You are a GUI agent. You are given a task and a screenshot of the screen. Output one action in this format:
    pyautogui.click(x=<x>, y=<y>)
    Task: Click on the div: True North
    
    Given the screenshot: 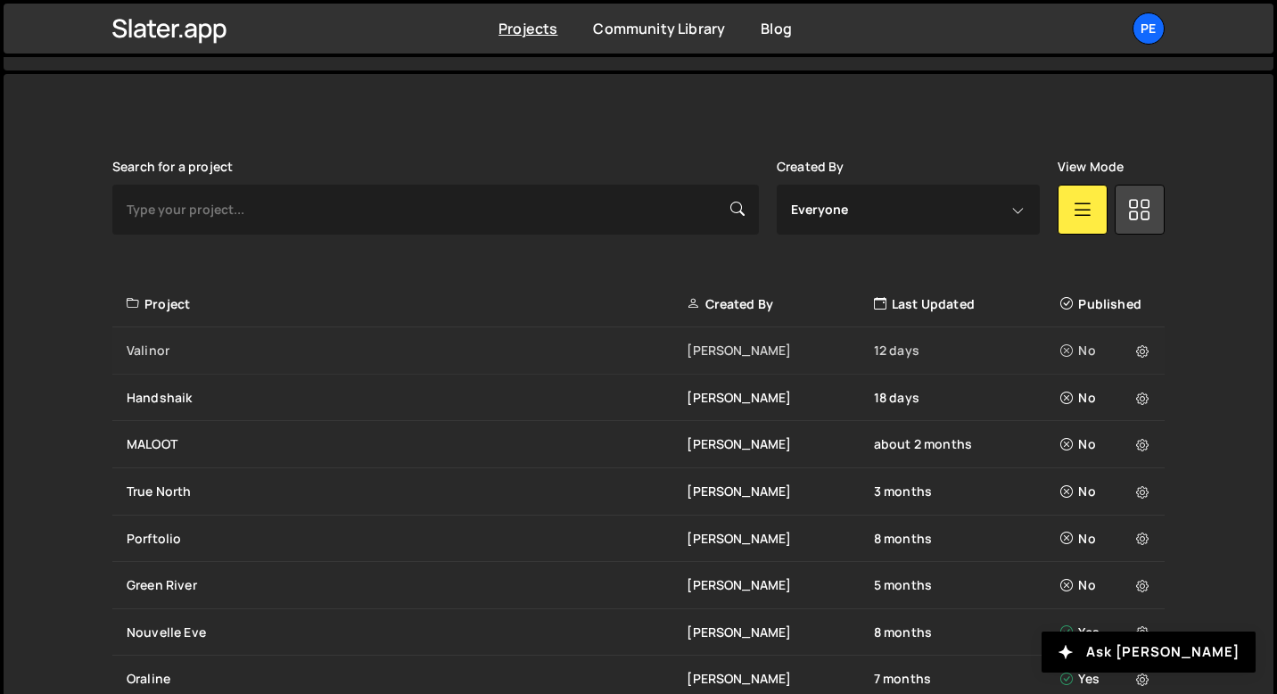 What is the action you would take?
    pyautogui.click(x=407, y=491)
    